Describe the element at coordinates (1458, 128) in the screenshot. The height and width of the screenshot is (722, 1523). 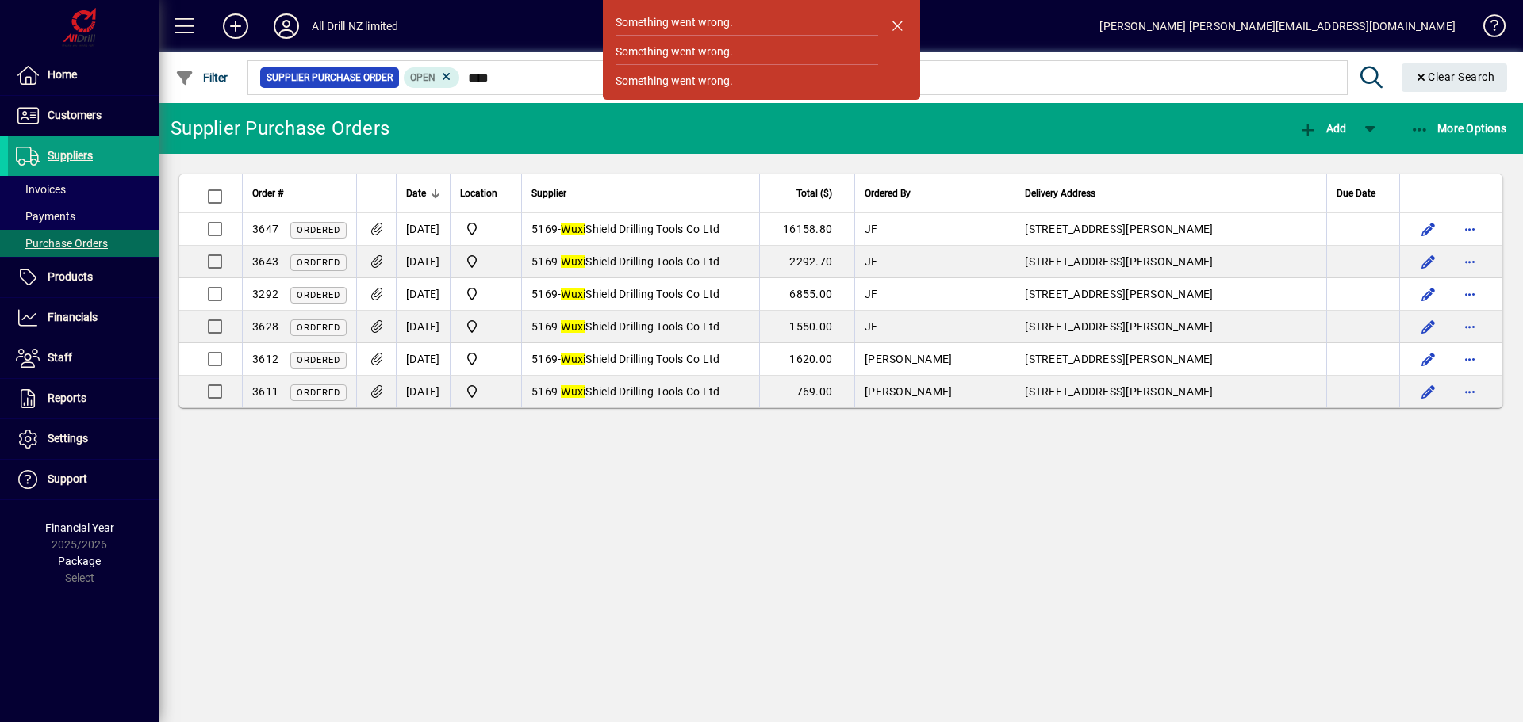
I see `span: More Options` at that location.